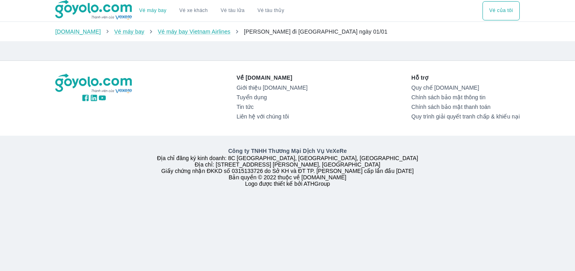  I want to click on a: Quy trình giải quyết tranh chấp & khiếu nại, so click(465, 116).